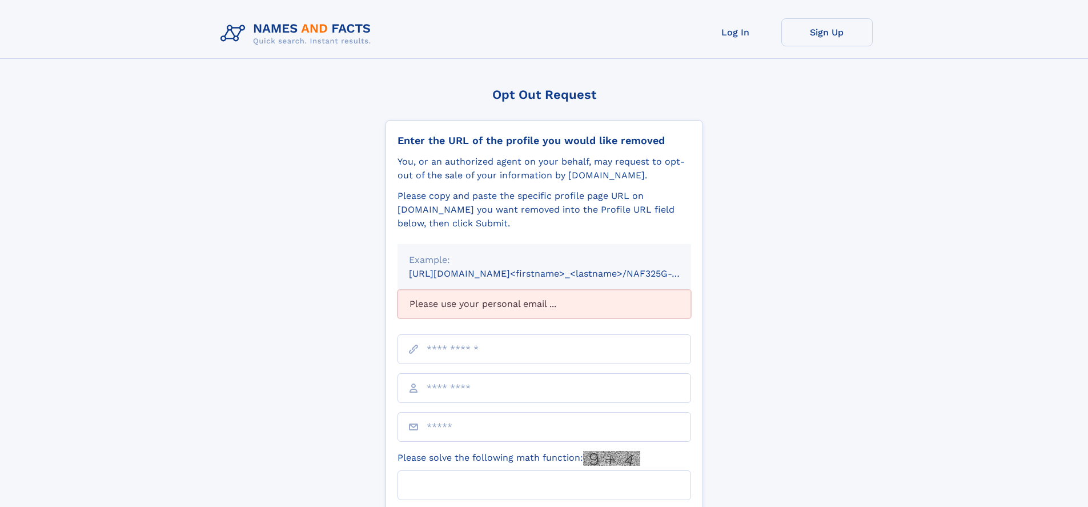 This screenshot has height=507, width=1088. I want to click on div: Example:, so click(544, 260).